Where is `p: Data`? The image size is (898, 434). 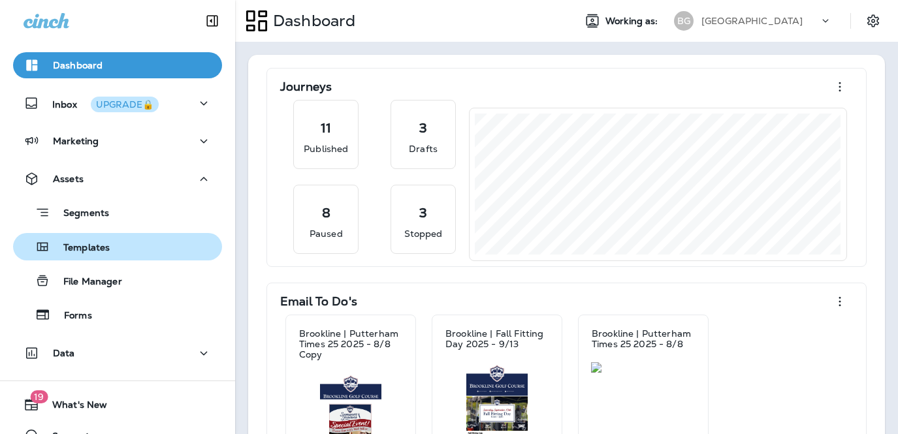 p: Data is located at coordinates (64, 353).